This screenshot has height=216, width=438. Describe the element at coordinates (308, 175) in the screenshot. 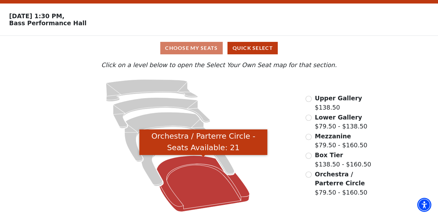

I see `input: Orchestra / Parterre Circle$79.50 - $160.50` at that location.